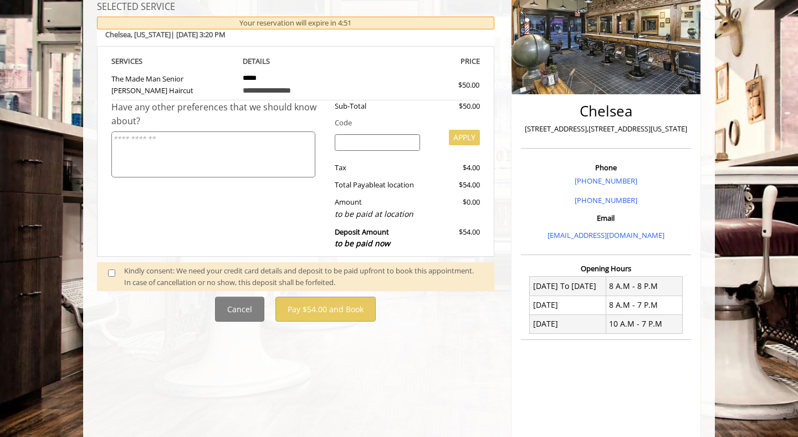  I want to click on div: Have any other preferences that we should know about?, so click(219, 114).